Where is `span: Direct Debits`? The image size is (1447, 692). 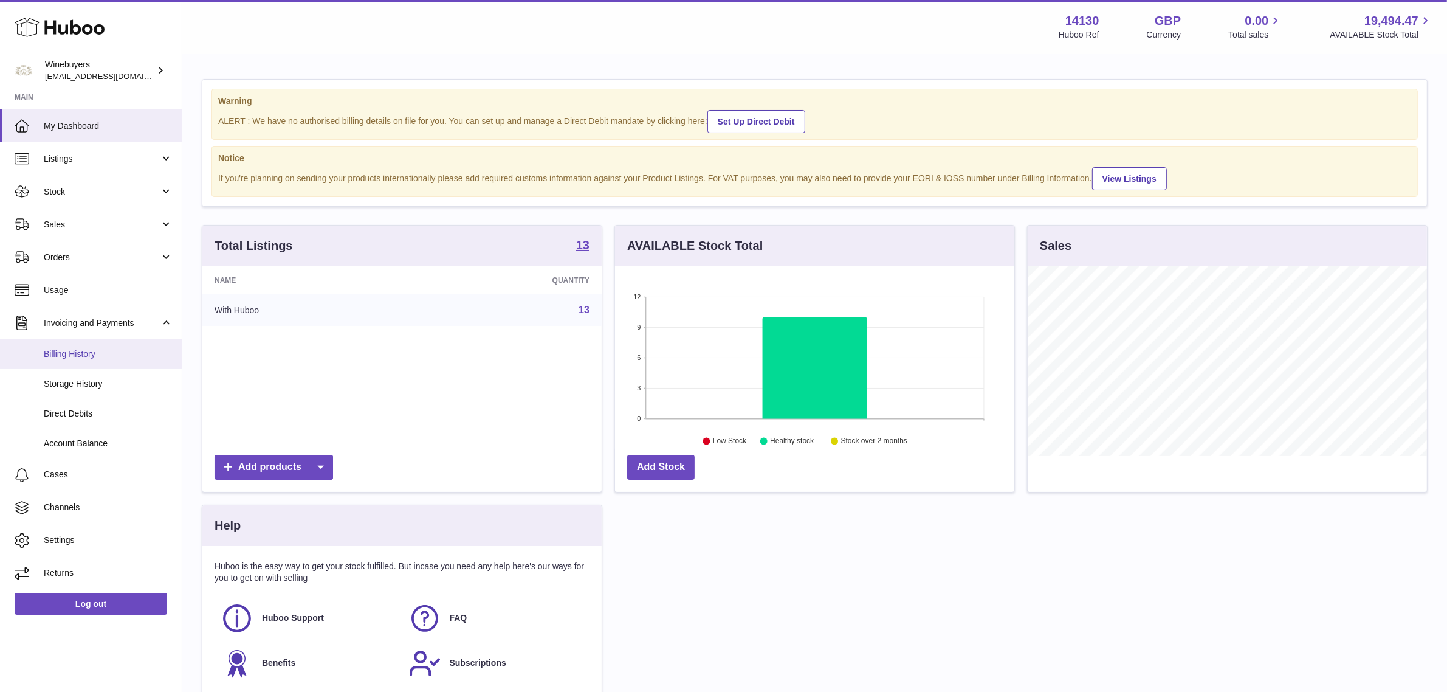
span: Direct Debits is located at coordinates (108, 413).